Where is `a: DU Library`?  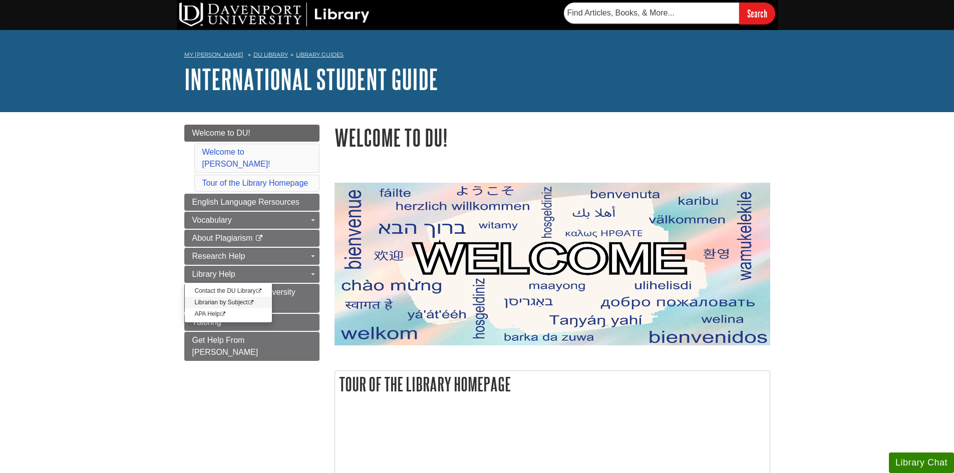 a: DU Library is located at coordinates (270, 55).